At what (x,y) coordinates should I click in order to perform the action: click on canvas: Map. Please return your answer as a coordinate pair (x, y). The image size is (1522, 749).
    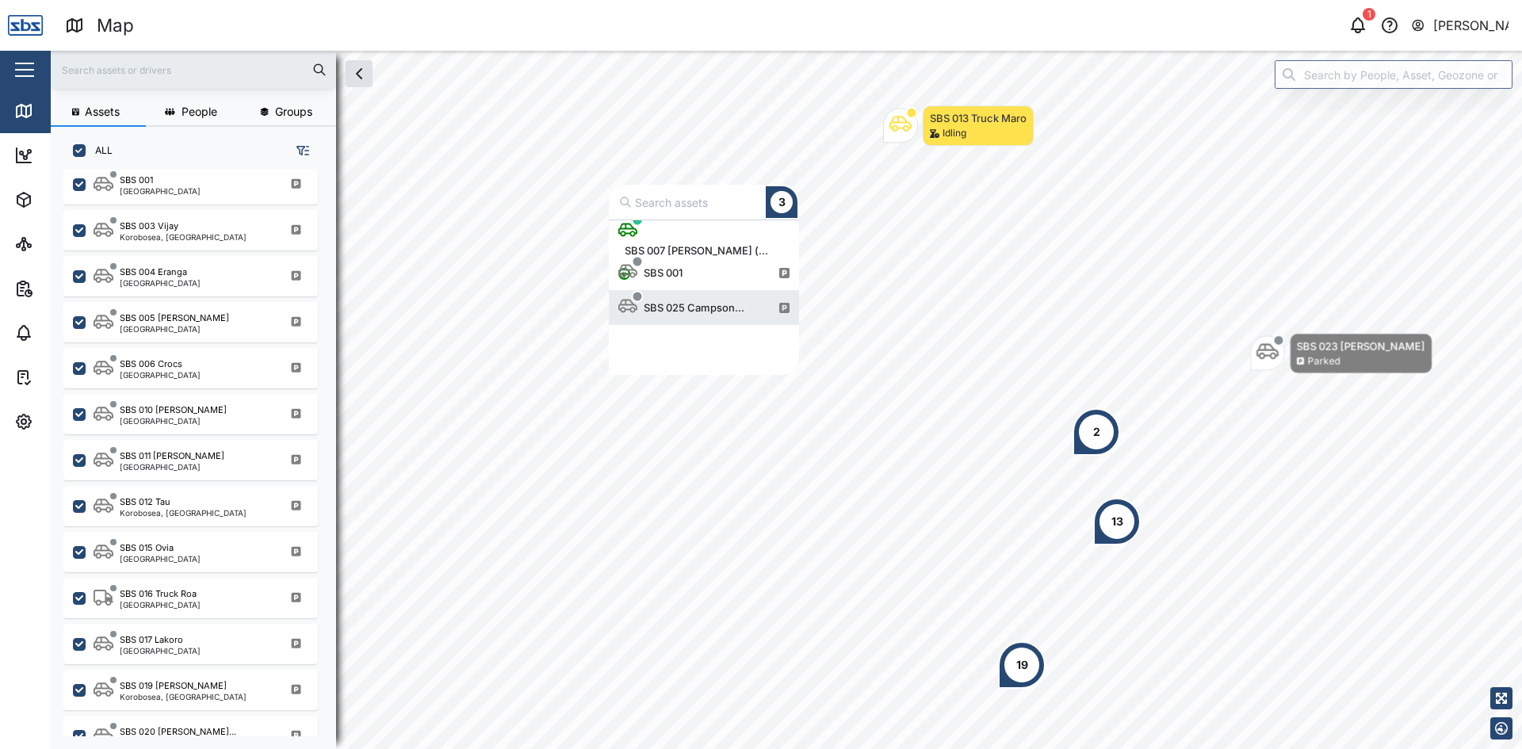
    Looking at the image, I should click on (786, 399).